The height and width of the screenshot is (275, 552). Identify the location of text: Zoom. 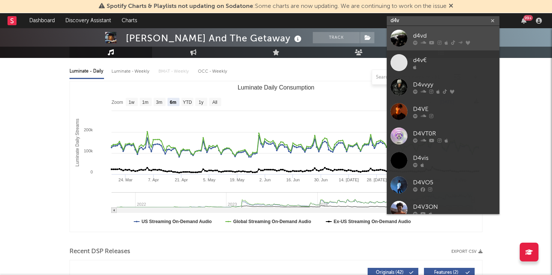
(117, 102).